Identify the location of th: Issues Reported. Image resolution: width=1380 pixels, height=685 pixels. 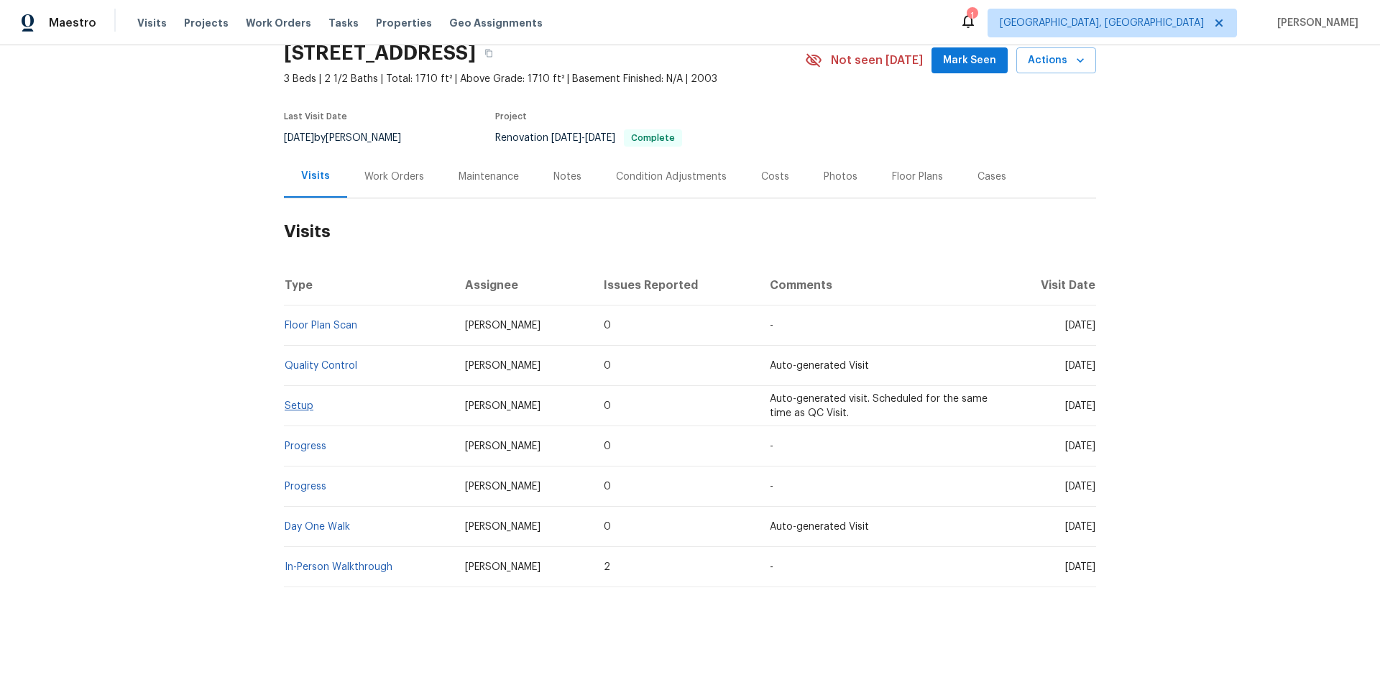
(675, 285).